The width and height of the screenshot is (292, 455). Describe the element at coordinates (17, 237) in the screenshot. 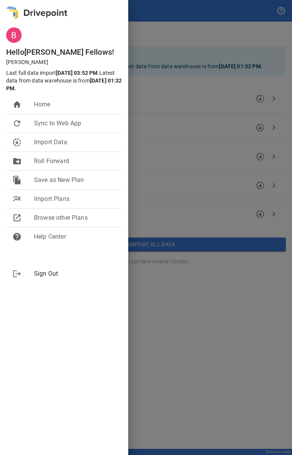

I see `span: help` at that location.